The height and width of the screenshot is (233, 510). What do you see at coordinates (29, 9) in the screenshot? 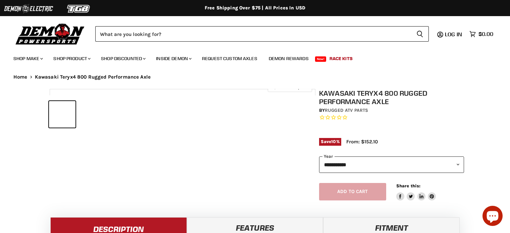
I see `img: Demon Electric Logo 2` at bounding box center [29, 9].